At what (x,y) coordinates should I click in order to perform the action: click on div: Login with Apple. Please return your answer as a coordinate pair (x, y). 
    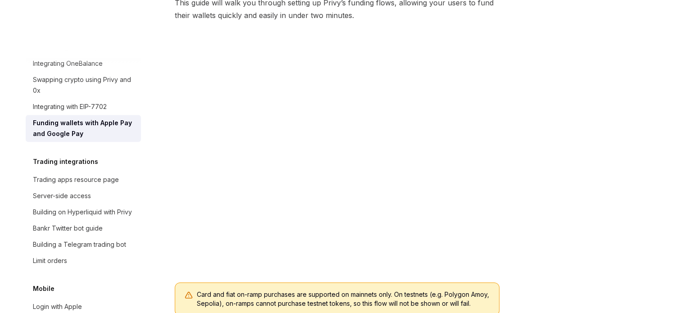
    Looking at the image, I should click on (57, 307).